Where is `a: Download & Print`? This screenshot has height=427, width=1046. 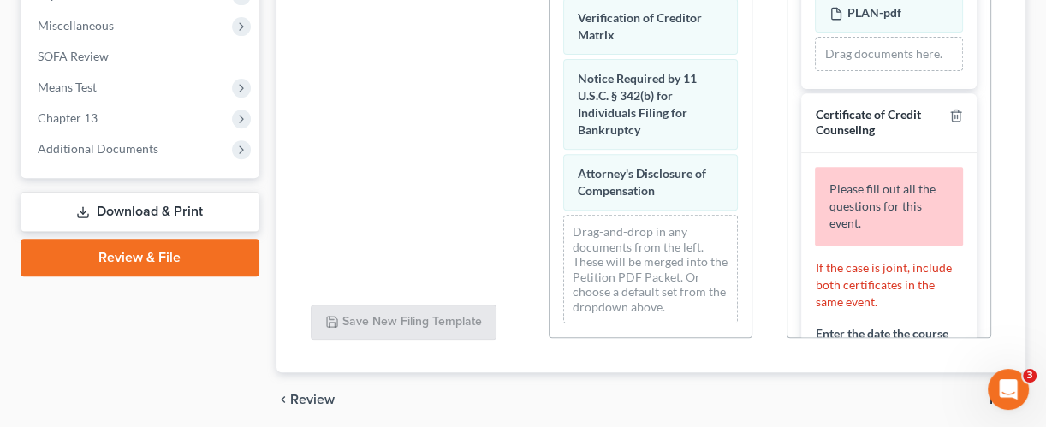 a: Download & Print is located at coordinates (139, 211).